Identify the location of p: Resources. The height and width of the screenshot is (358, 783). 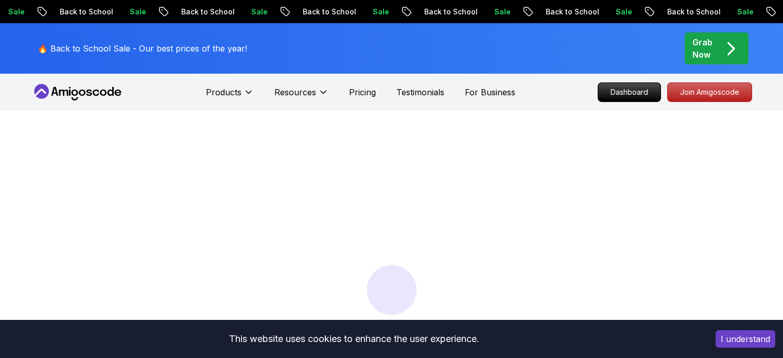
(295, 92).